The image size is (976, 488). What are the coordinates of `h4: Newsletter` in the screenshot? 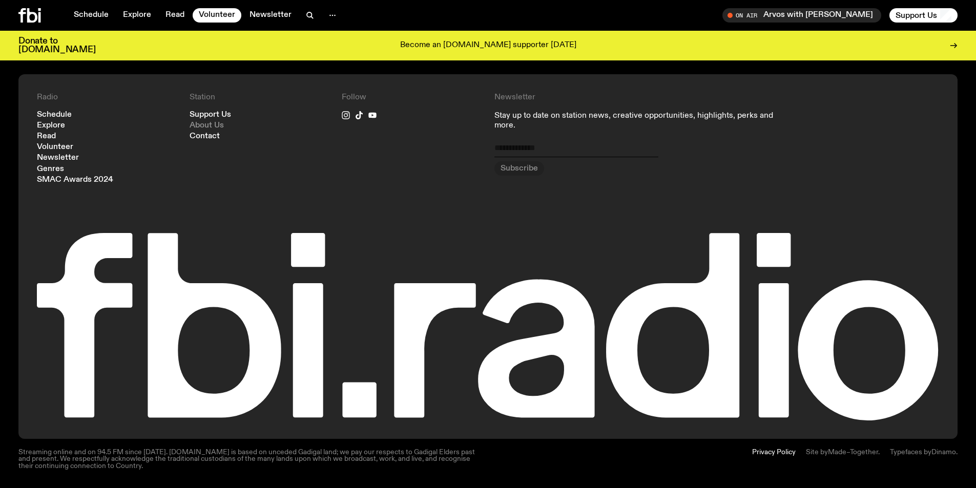 It's located at (640, 97).